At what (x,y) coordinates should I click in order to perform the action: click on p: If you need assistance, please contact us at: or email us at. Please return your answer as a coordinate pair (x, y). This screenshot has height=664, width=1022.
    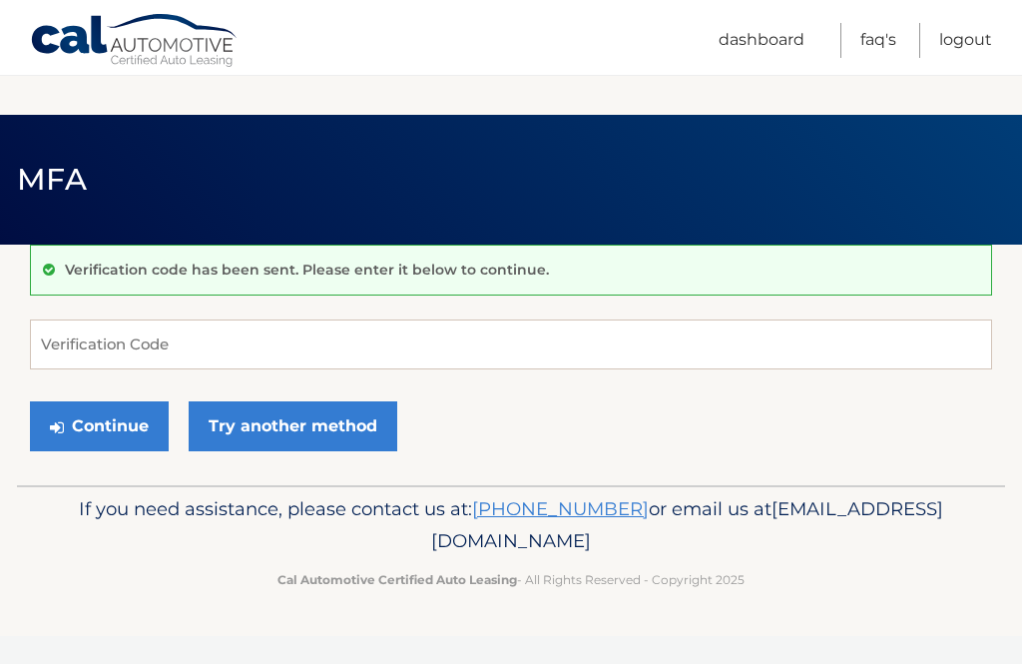
    Looking at the image, I should click on (511, 525).